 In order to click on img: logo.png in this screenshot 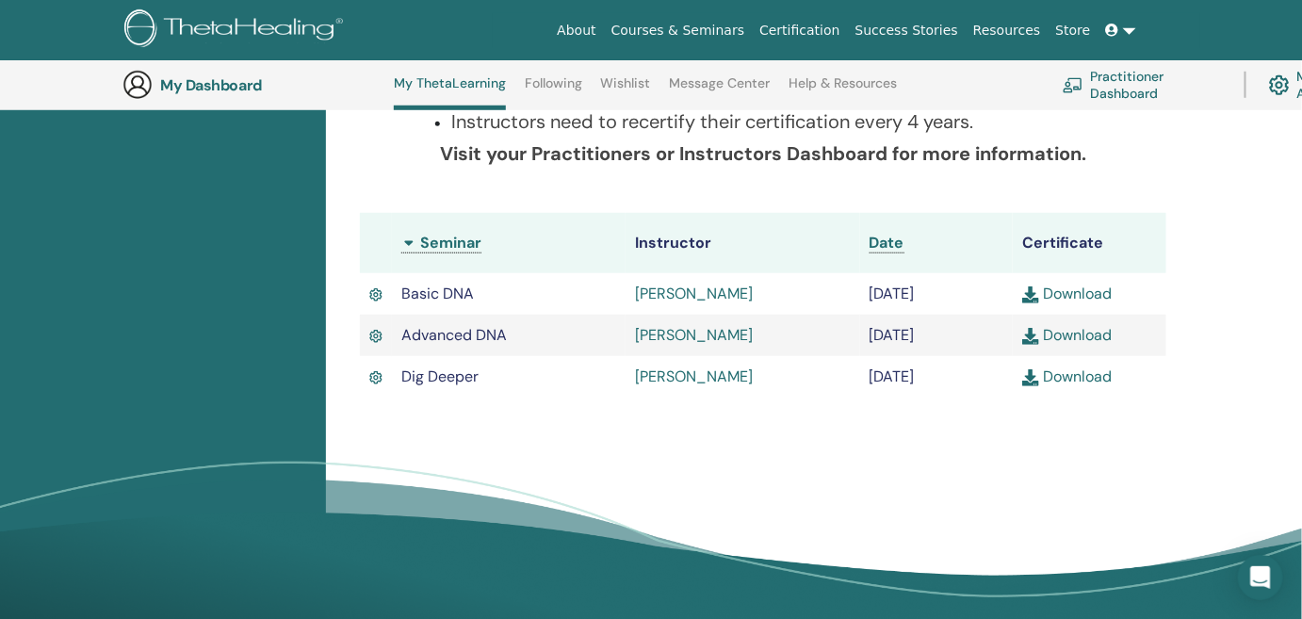, I will do `click(237, 30)`.